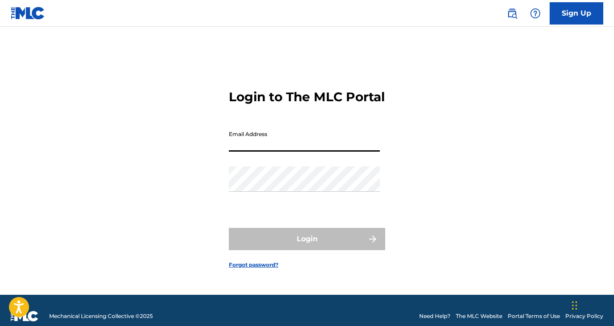 This screenshot has height=326, width=614. What do you see at coordinates (533, 317) in the screenshot?
I see `a: Portal Terms of Use` at bounding box center [533, 317].